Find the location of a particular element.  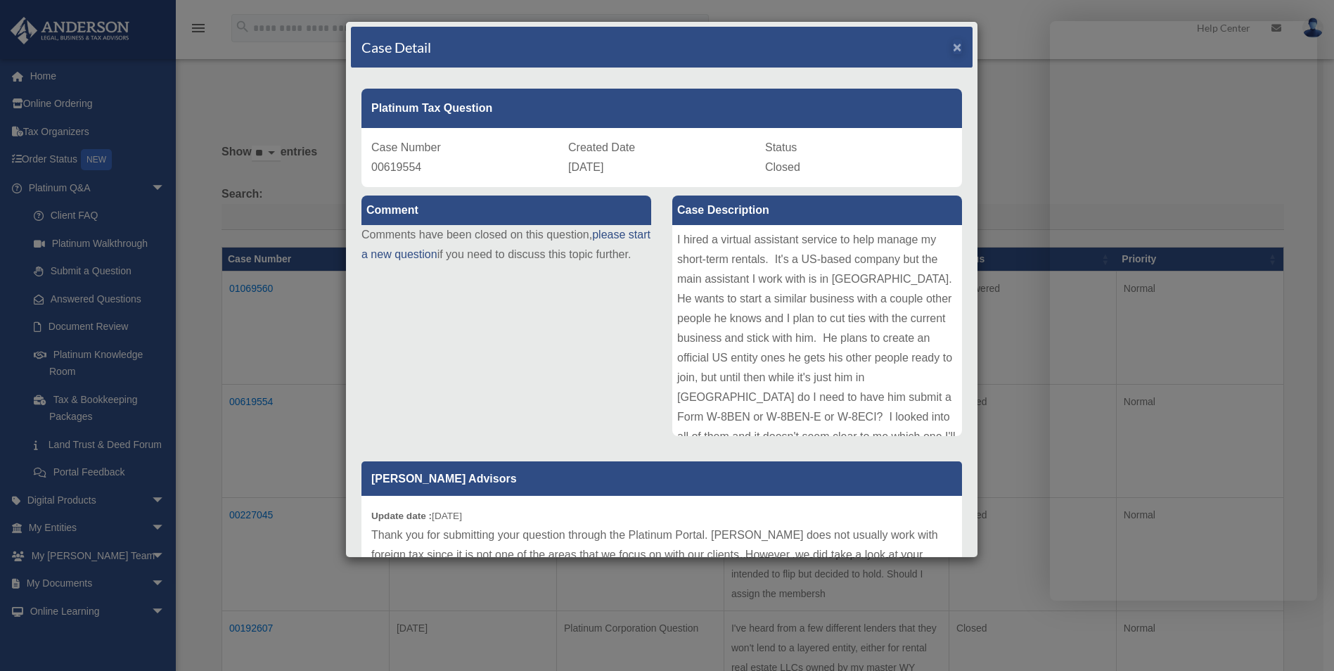

b: Update date : is located at coordinates (402, 515).